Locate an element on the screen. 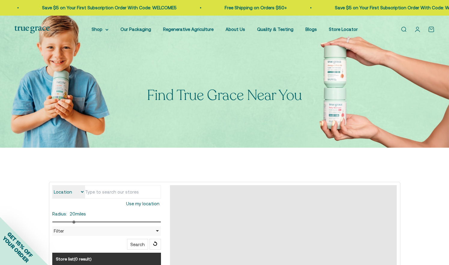 This screenshot has height=265, width=449. span: 20 is located at coordinates (72, 214).